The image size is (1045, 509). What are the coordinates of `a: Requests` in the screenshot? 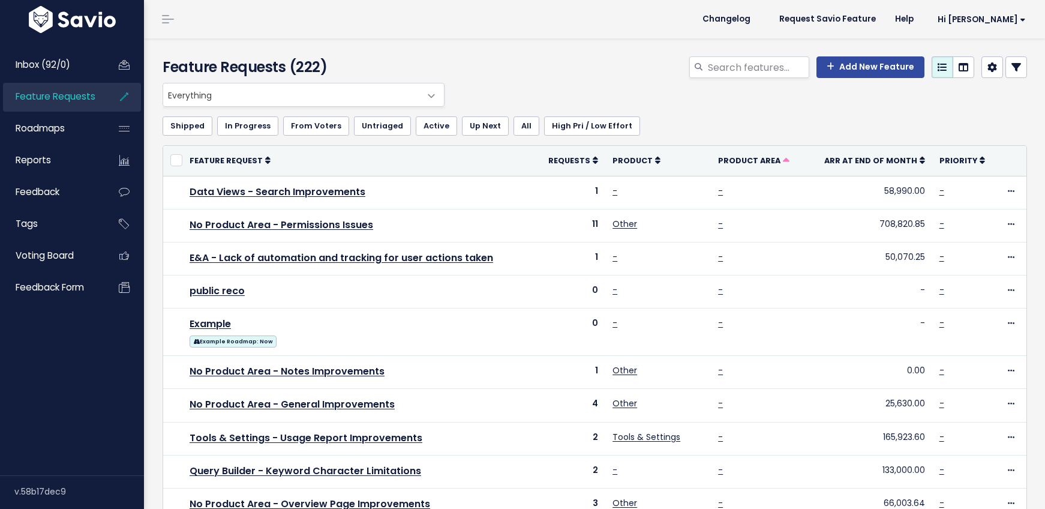 It's located at (573, 160).